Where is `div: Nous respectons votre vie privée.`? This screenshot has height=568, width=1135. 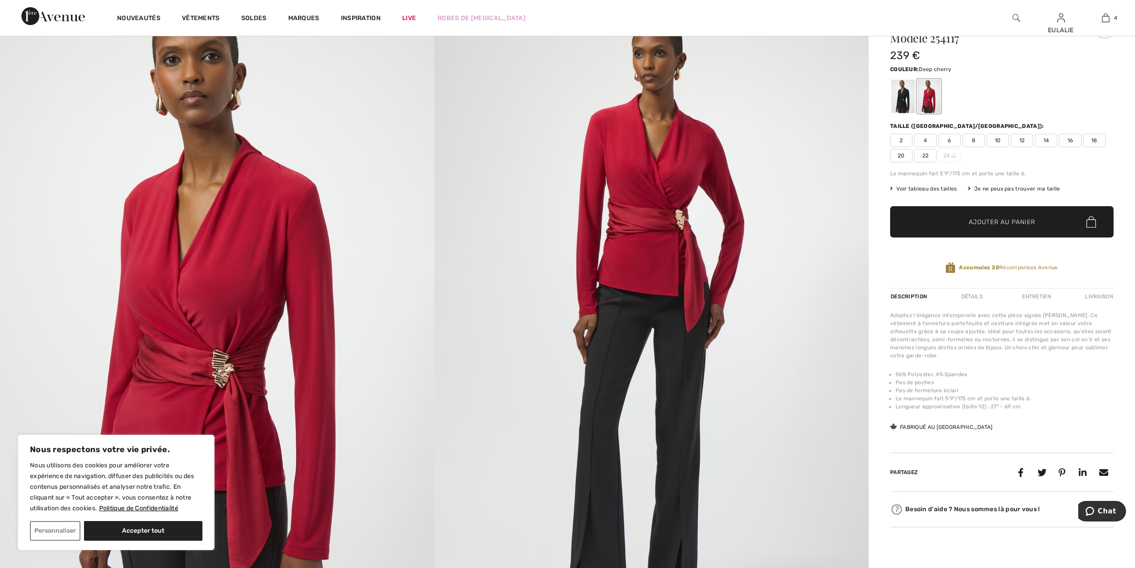
div: Nous respectons votre vie privée. is located at coordinates (116, 492).